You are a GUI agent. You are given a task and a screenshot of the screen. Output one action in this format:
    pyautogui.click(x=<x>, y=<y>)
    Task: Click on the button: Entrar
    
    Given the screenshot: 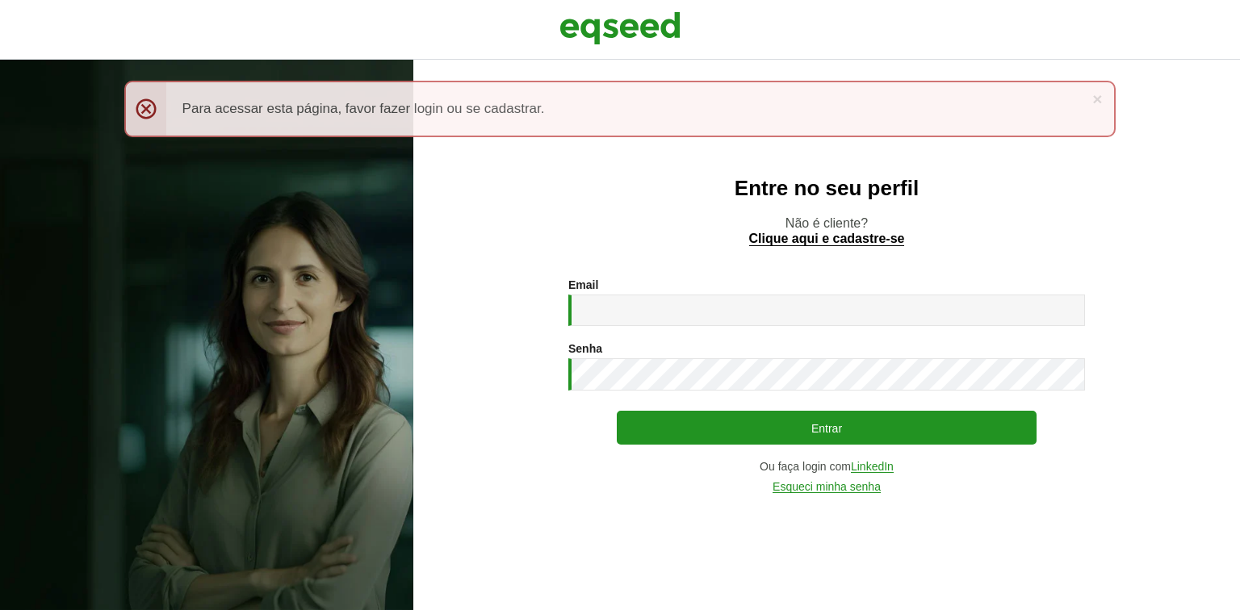 What is the action you would take?
    pyautogui.click(x=827, y=428)
    